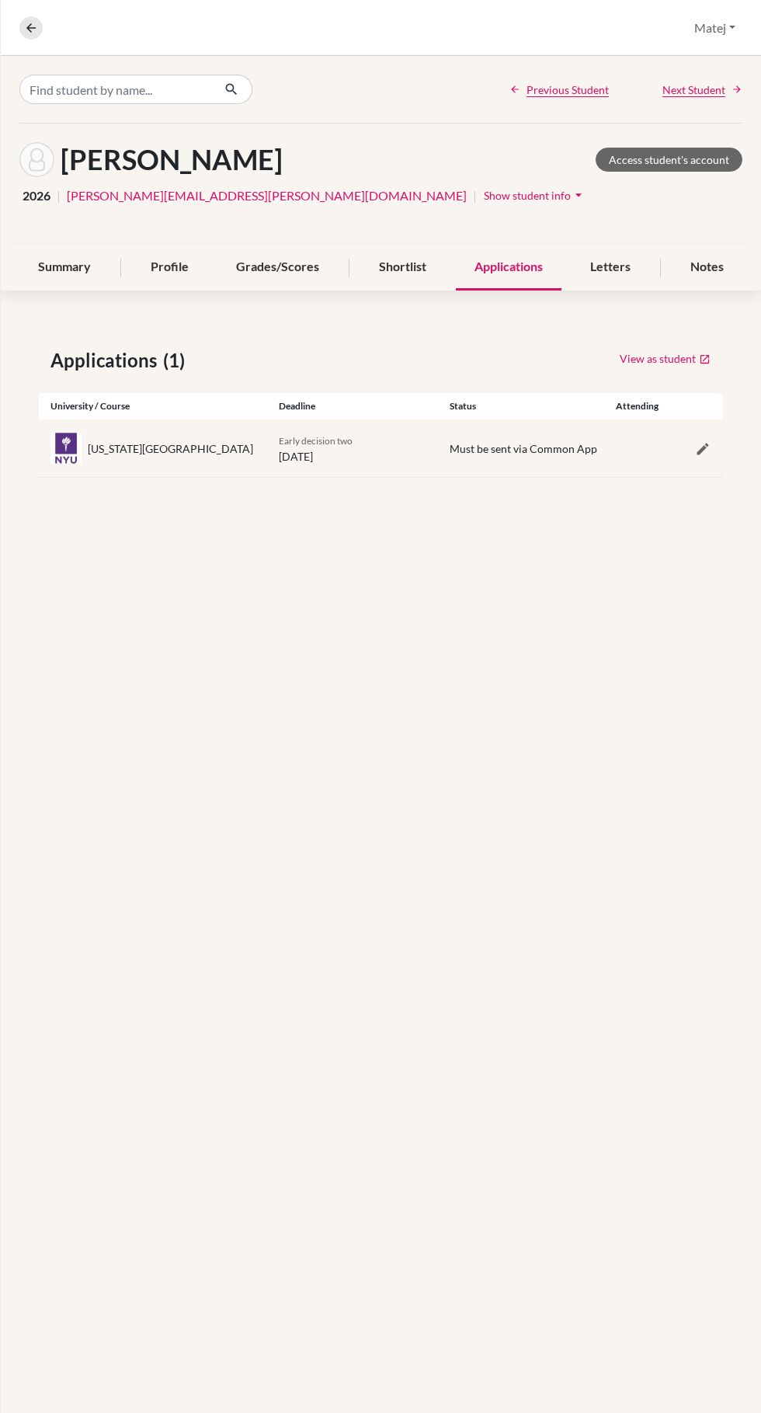 The image size is (761, 1413). What do you see at coordinates (509, 267) in the screenshot?
I see `div: Applications` at bounding box center [509, 267].